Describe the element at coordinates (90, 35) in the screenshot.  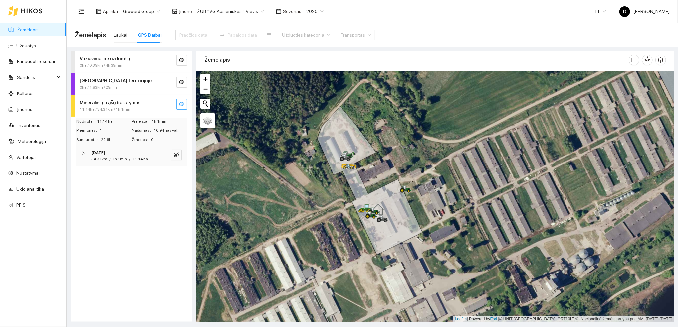
I see `span: Žemėlapis` at that location.